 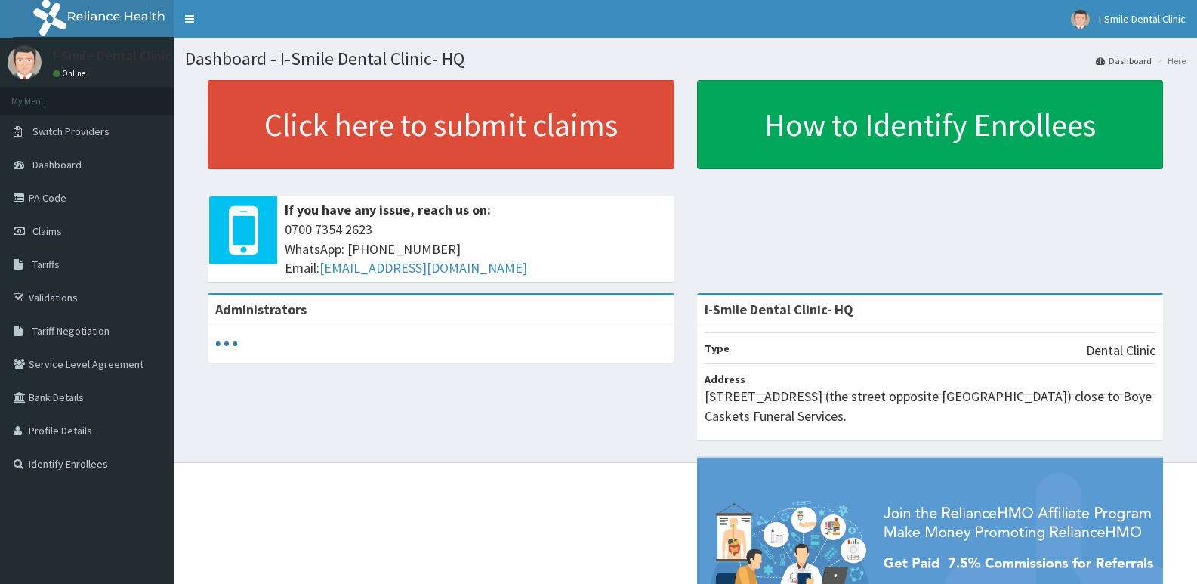 I want to click on span: Tariff Negotiation, so click(x=71, y=331).